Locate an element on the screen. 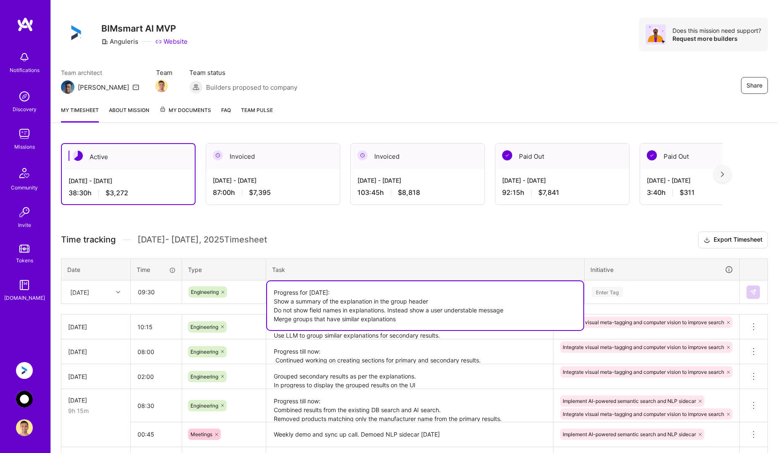 The image size is (778, 453). span: $7,841 is located at coordinates (549, 192).